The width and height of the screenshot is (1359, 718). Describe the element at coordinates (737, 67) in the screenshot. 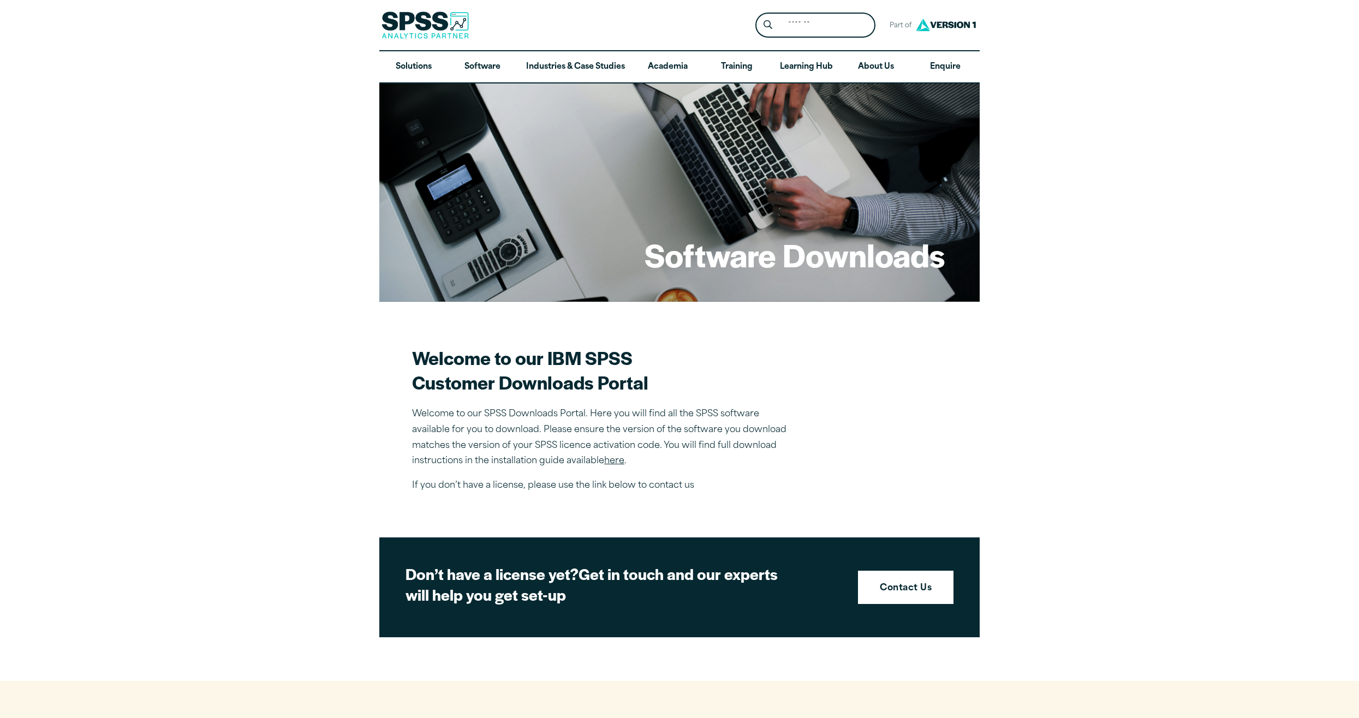

I see `a: Training` at that location.